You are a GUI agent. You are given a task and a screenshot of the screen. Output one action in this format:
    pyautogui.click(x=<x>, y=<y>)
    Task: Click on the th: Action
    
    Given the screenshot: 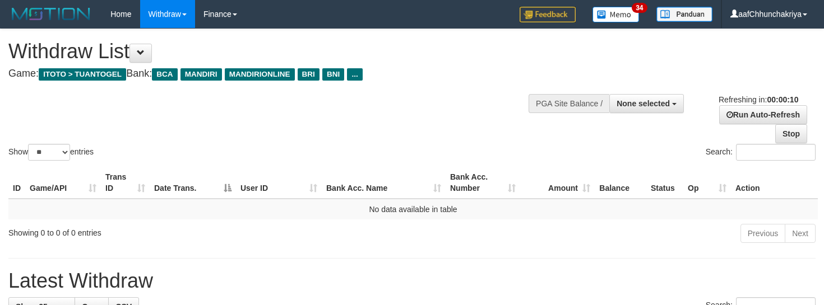 What is the action you would take?
    pyautogui.click(x=774, y=183)
    